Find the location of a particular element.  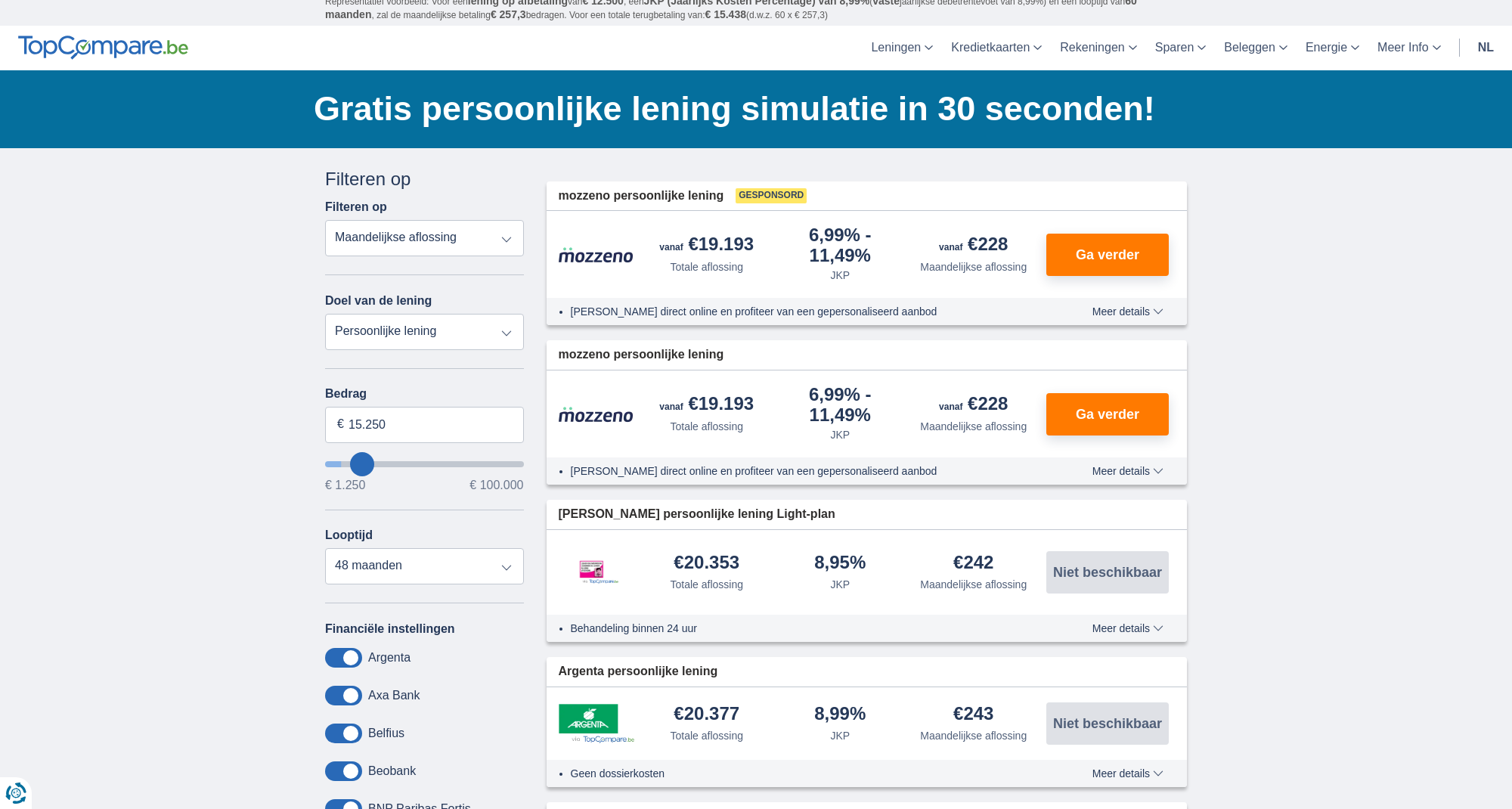

a: Energie is located at coordinates (1332, 47).